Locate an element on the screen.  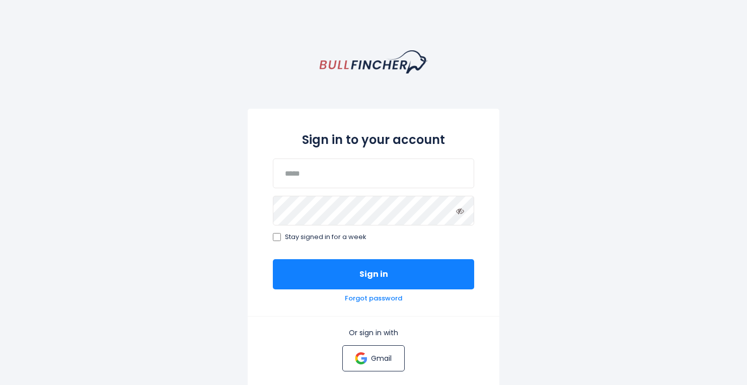
a: Gmail is located at coordinates (373, 358).